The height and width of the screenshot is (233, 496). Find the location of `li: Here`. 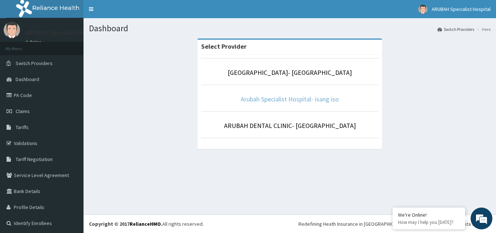

li: Here is located at coordinates (483, 29).